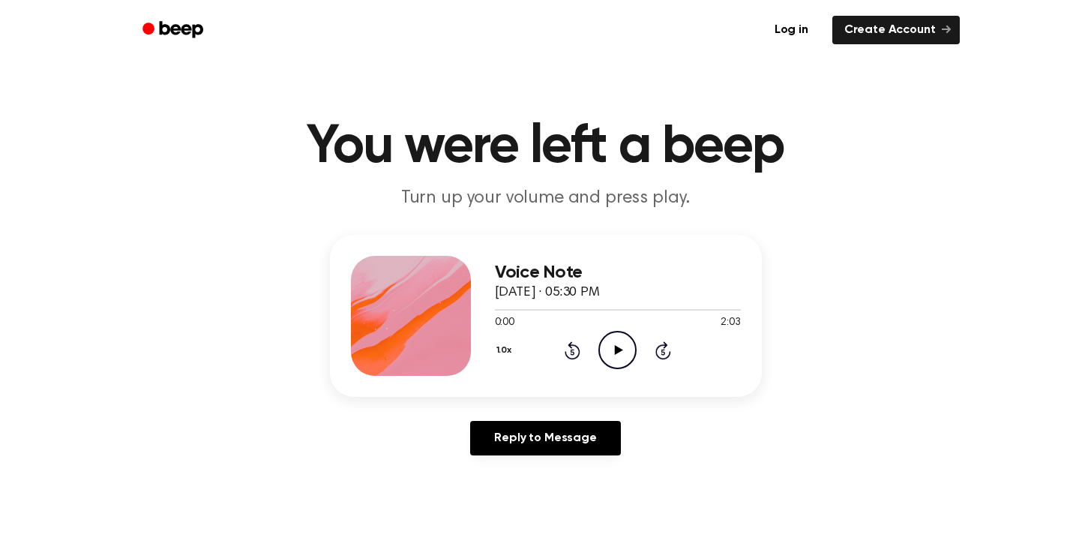  Describe the element at coordinates (896, 30) in the screenshot. I see `a: Create Account` at that location.